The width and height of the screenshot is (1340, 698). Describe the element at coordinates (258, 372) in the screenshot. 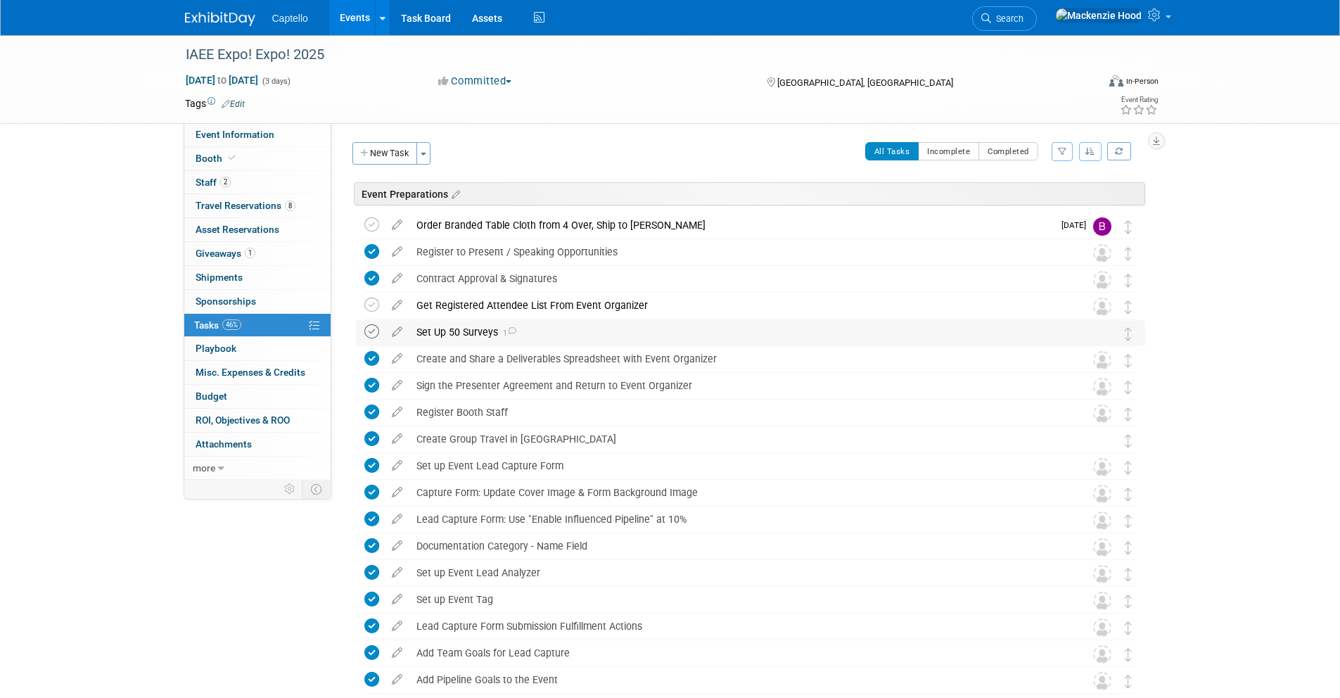

I see `a: Misc. Expenses & Credits` at that location.